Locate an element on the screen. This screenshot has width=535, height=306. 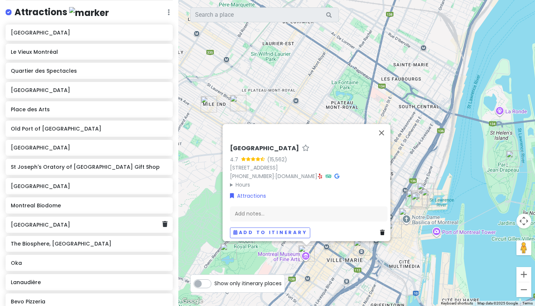
span: Map data ©2025 Google is located at coordinates (497, 303).